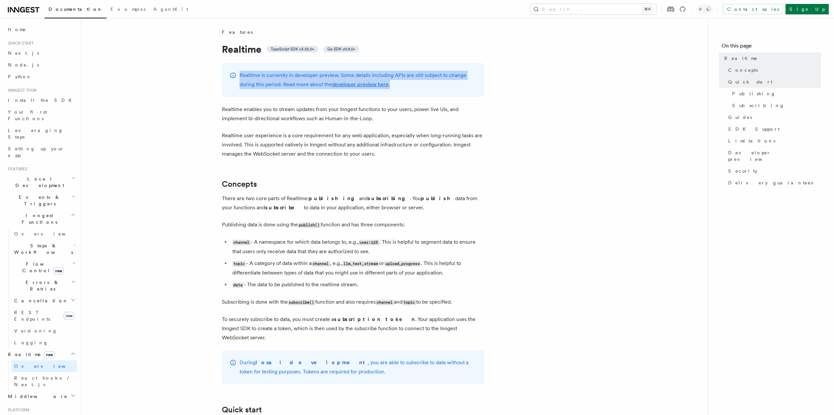 This screenshot has width=834, height=415. What do you see at coordinates (750, 82) in the screenshot?
I see `span: Quick start` at bounding box center [750, 82].